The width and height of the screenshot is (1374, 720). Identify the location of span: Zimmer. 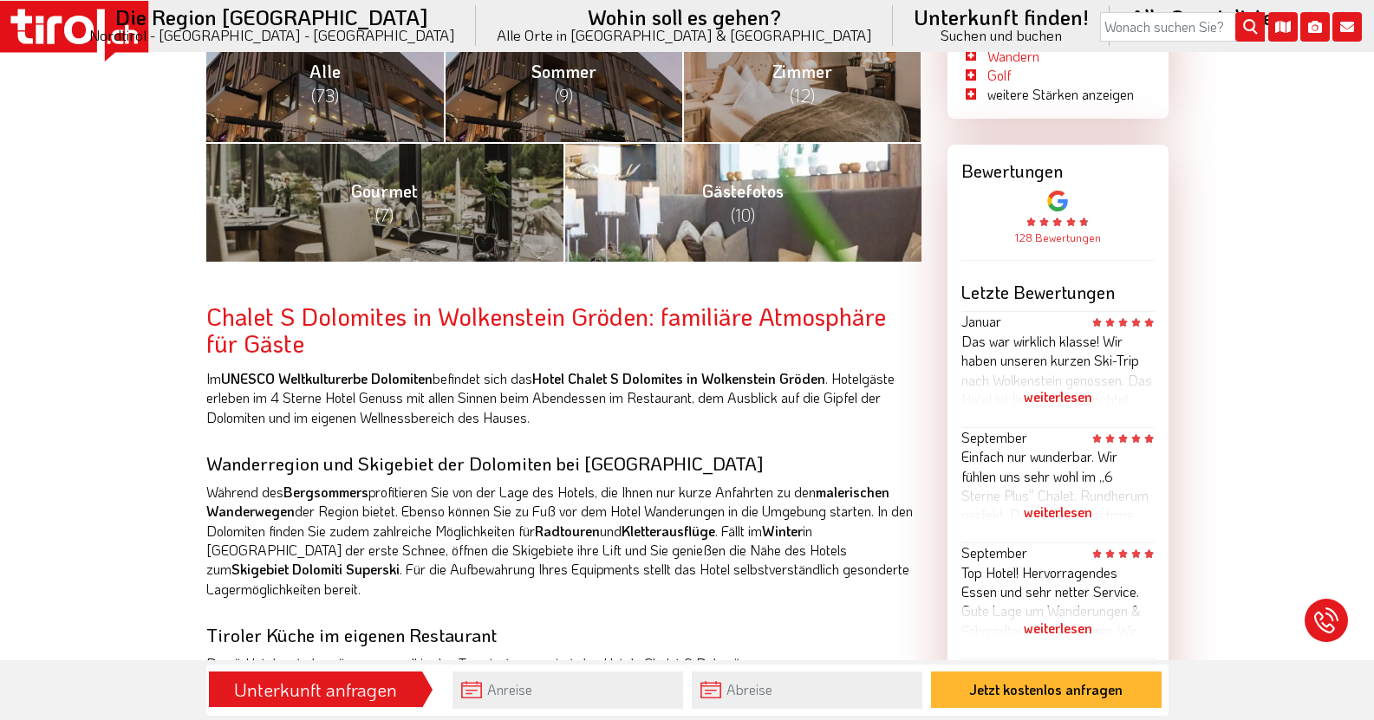
(802, 83).